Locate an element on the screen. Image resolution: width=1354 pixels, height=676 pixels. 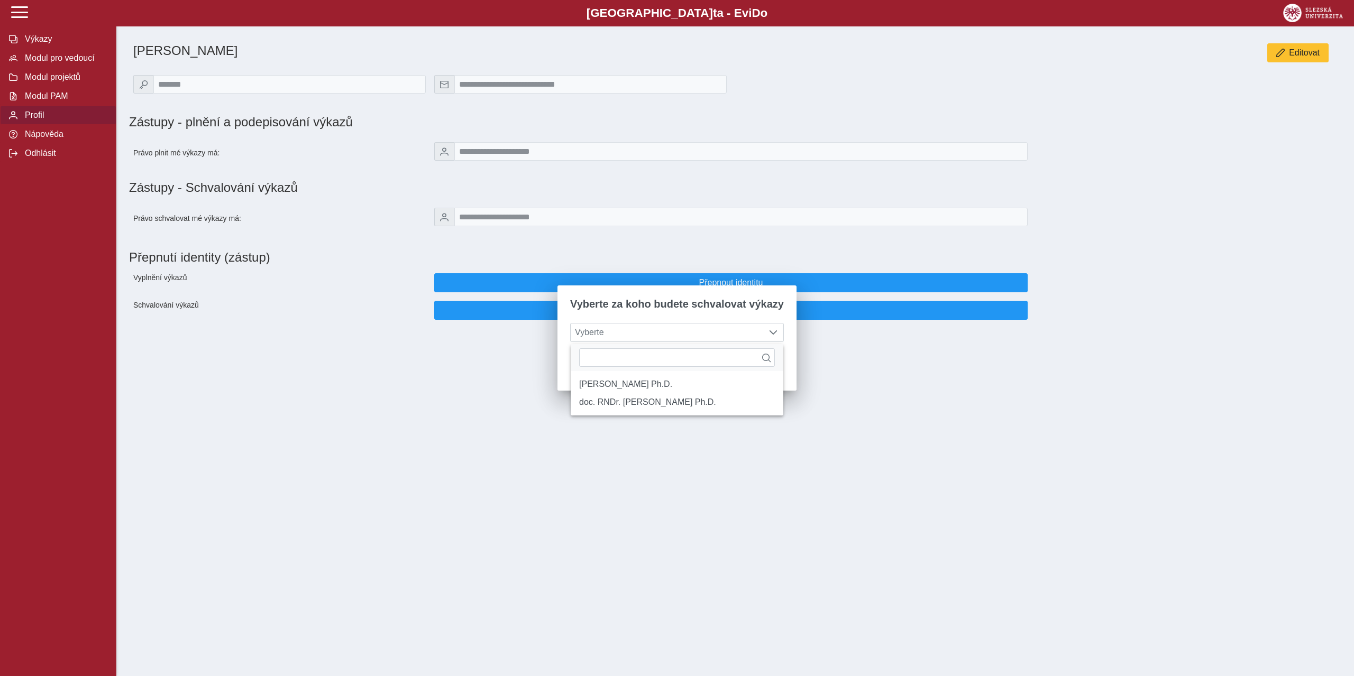
h1: Přepnutí identity (zástup) is located at coordinates (731, 258).